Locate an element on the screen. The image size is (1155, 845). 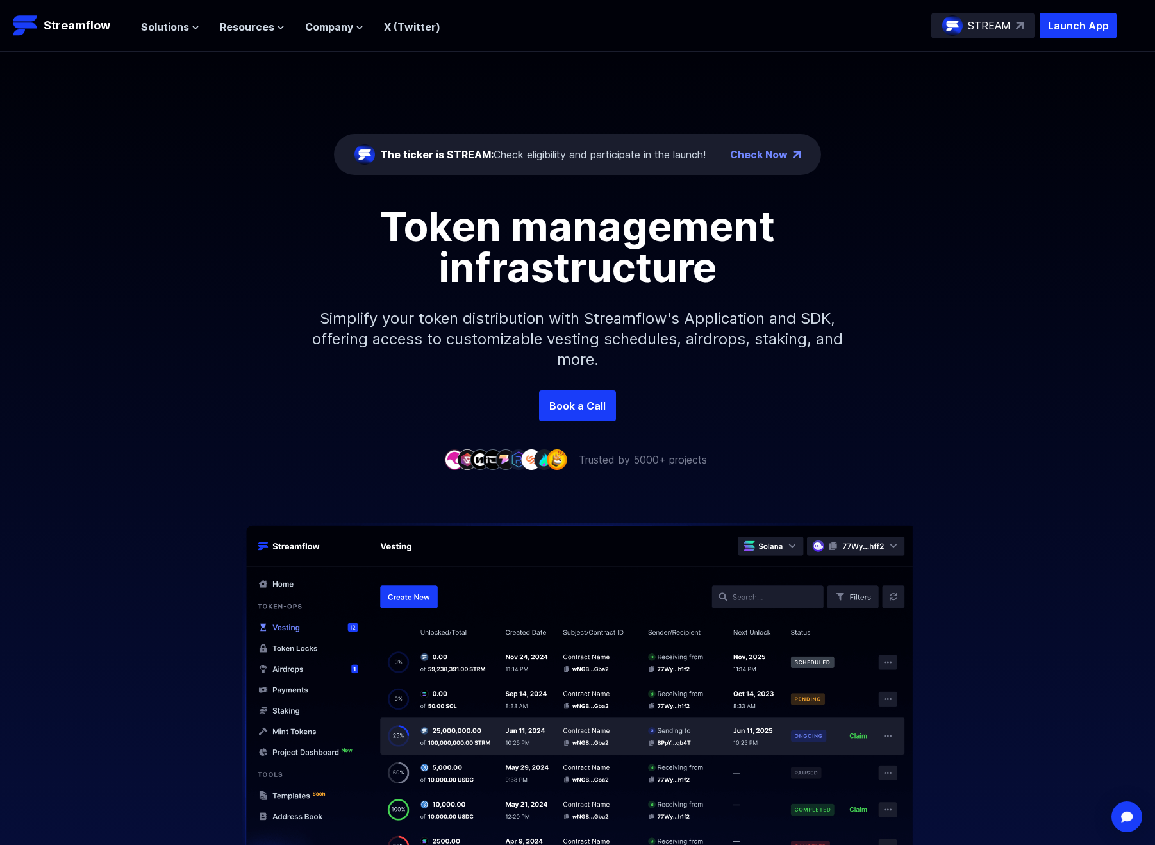
img: top-right-arrow.png is located at coordinates (797, 155).